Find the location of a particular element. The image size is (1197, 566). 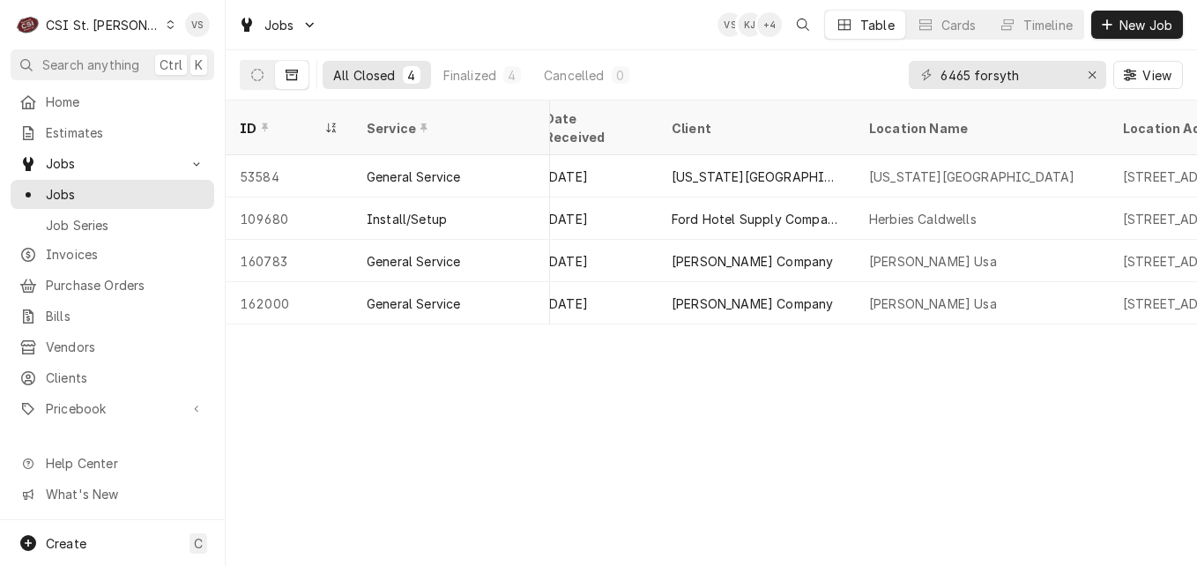

a: Job Series is located at coordinates (112, 225).